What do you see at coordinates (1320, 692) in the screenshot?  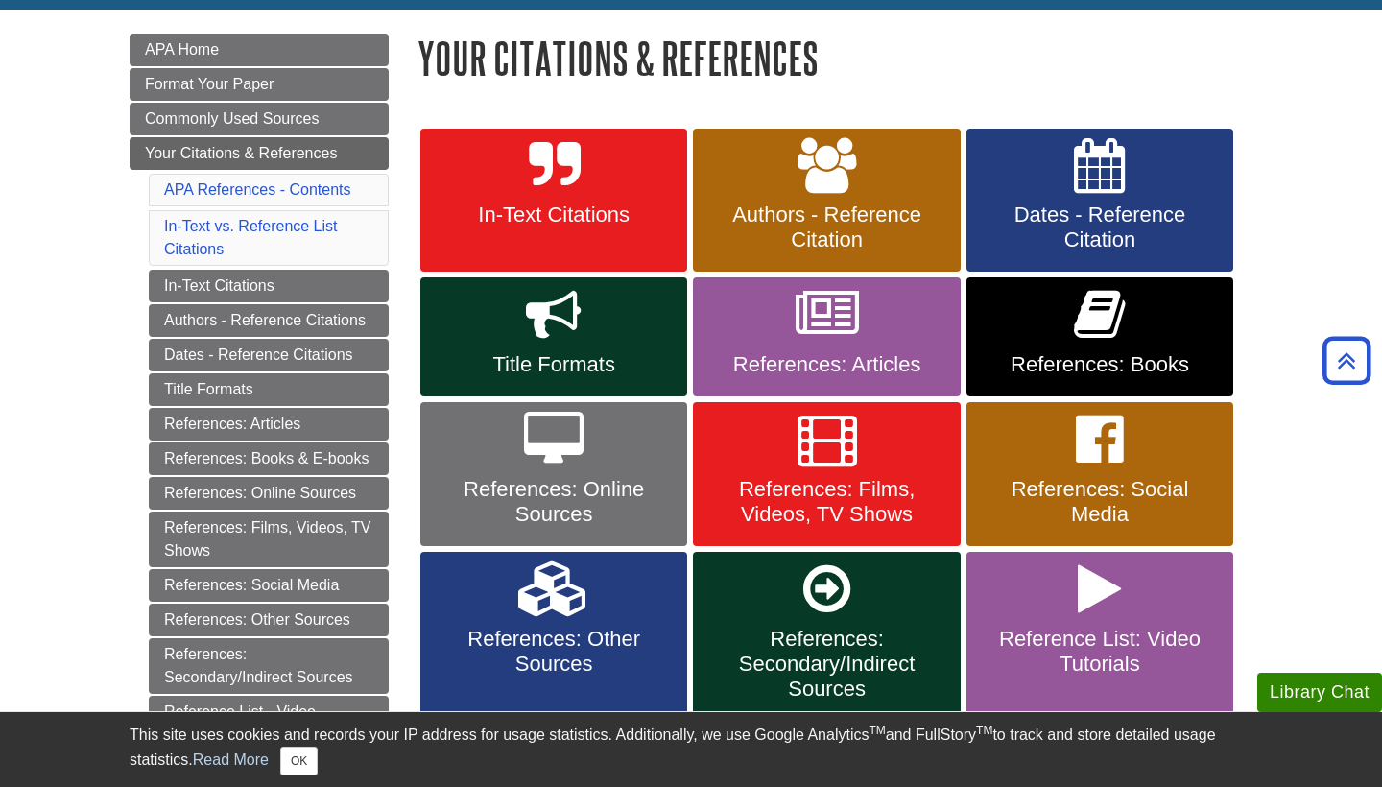 I see `button: Library Chat` at bounding box center [1320, 692].